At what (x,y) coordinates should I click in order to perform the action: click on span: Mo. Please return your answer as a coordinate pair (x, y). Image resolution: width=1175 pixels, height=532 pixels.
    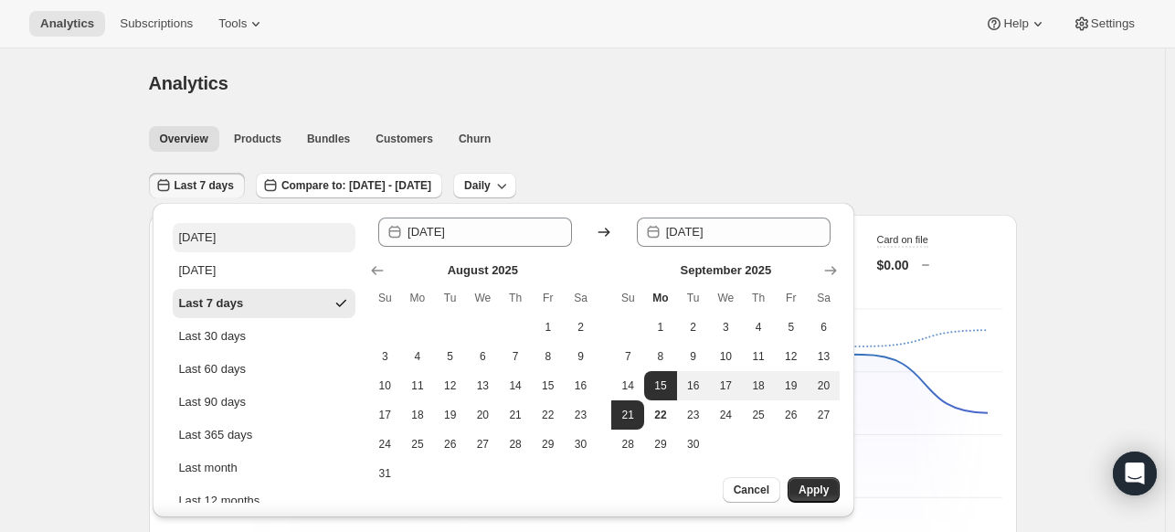
    Looking at the image, I should click on (418, 298).